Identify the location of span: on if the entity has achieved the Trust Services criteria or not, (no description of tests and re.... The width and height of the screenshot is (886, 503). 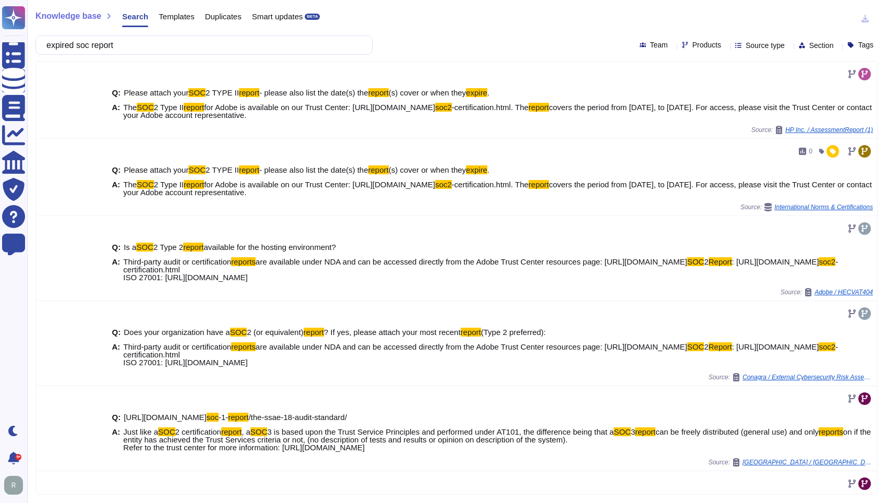
(497, 440).